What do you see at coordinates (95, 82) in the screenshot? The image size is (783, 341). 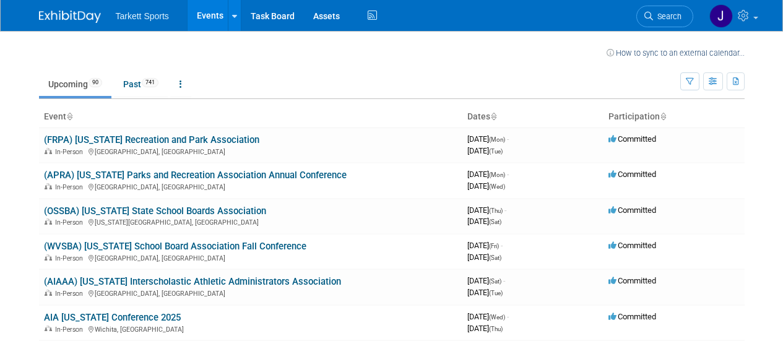 I see `span: 90` at bounding box center [95, 82].